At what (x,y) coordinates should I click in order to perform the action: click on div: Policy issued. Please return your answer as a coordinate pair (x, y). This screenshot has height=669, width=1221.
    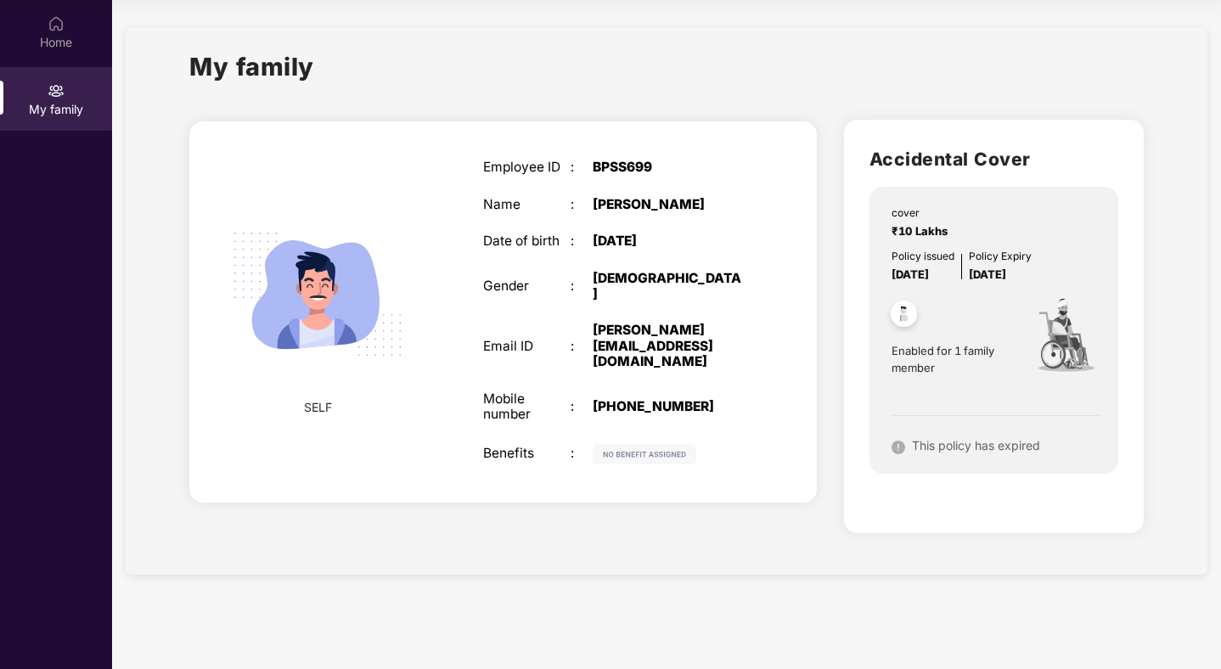
    Looking at the image, I should click on (923, 256).